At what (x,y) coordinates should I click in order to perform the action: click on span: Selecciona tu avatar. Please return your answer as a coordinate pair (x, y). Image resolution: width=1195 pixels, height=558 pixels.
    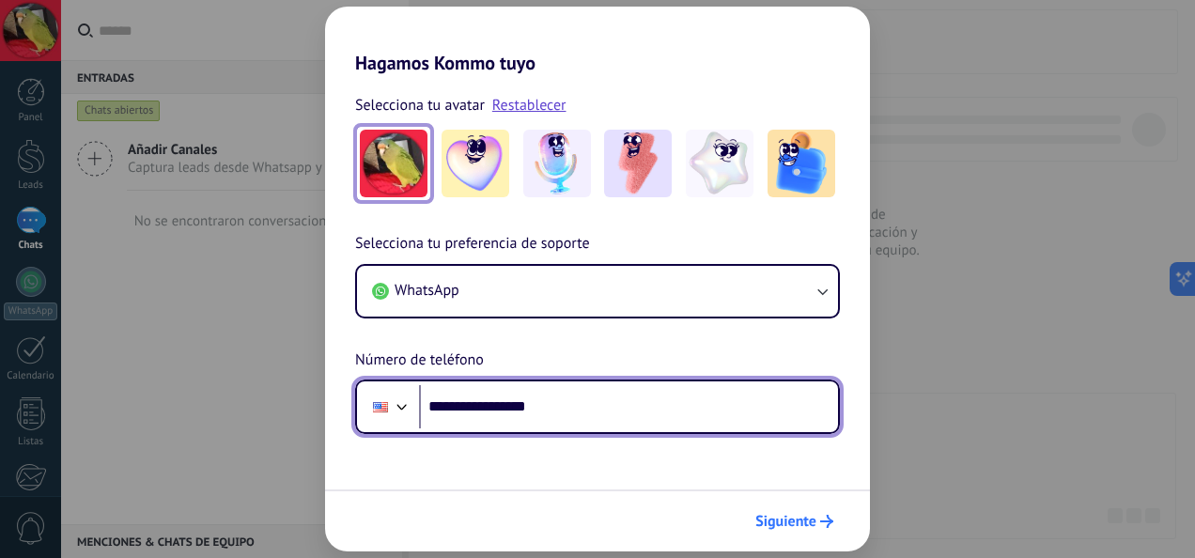
    Looking at the image, I should click on (420, 105).